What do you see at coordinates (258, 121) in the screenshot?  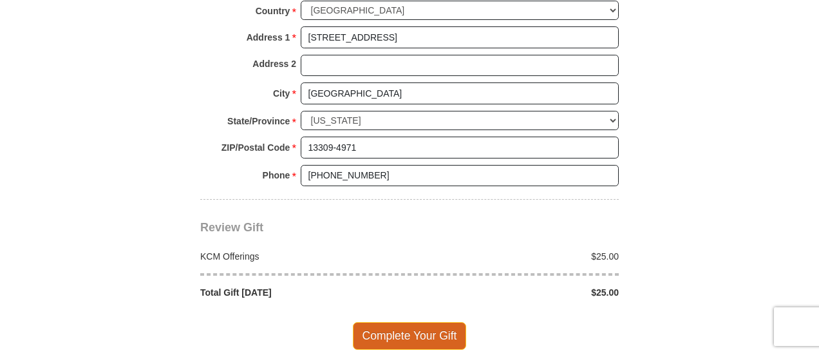 I see `strong: State/Province` at bounding box center [258, 121].